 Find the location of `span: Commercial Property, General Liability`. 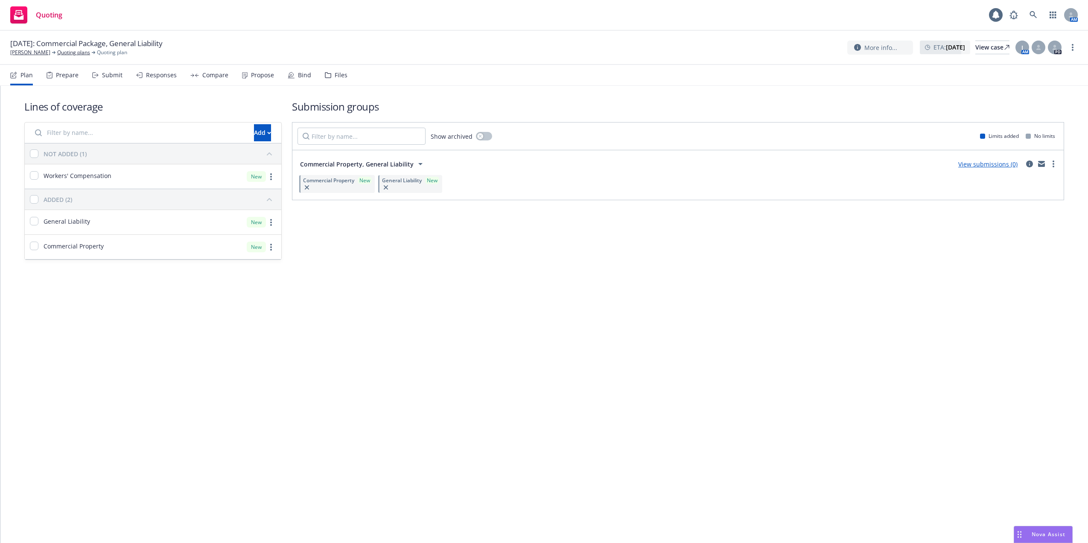

span: Commercial Property, General Liability is located at coordinates (357, 164).